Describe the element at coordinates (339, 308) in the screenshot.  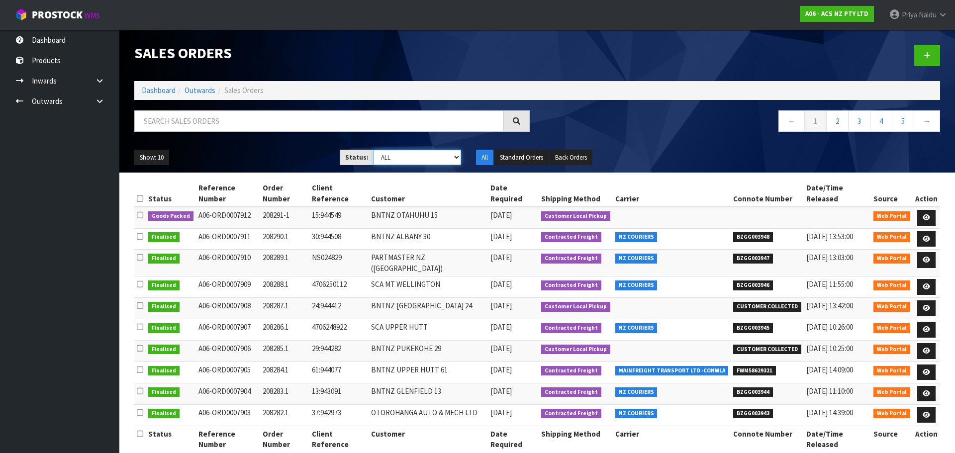
I see `td: 24:944412` at that location.